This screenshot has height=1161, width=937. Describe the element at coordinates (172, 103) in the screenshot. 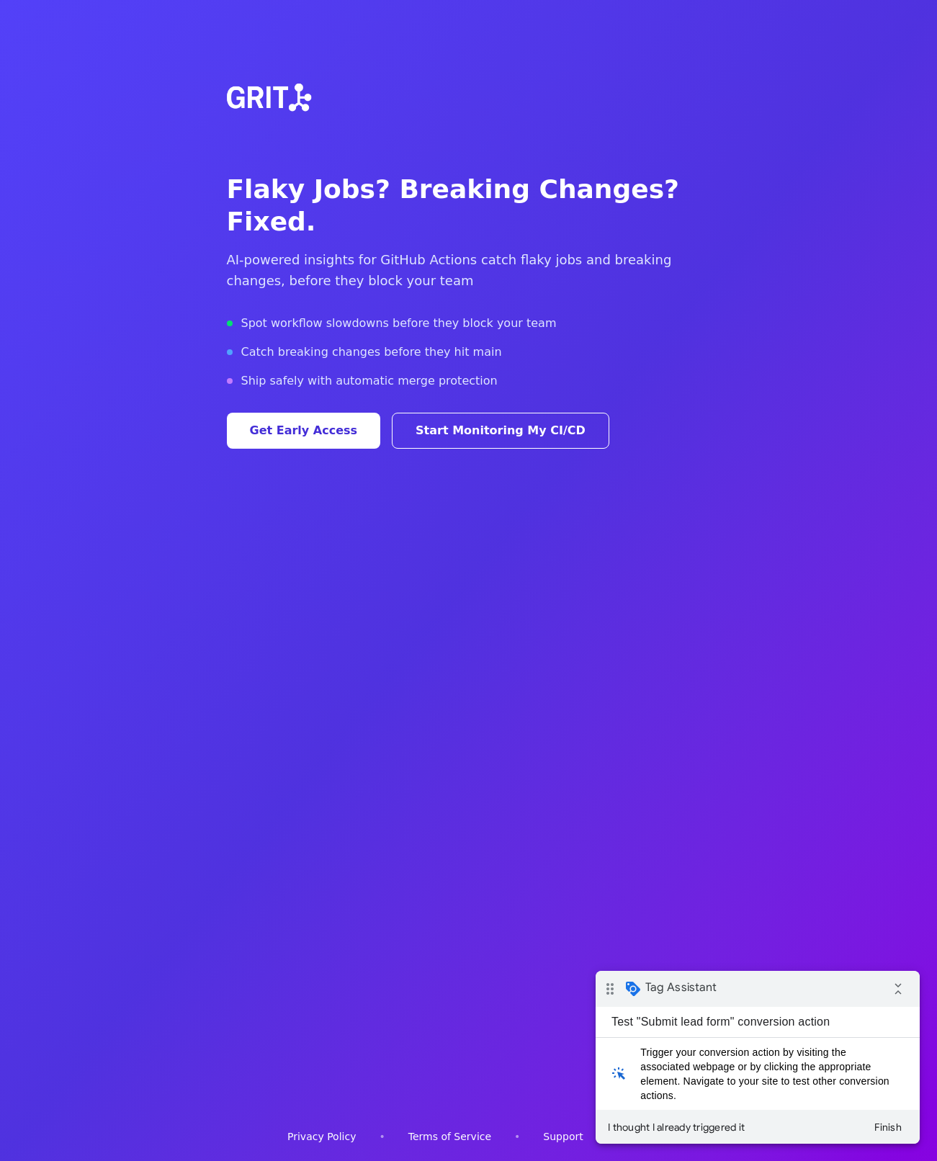

I see `span: Trigger your conversion action by visiting the associated webpage or by clicking the appropriate ...` at that location.